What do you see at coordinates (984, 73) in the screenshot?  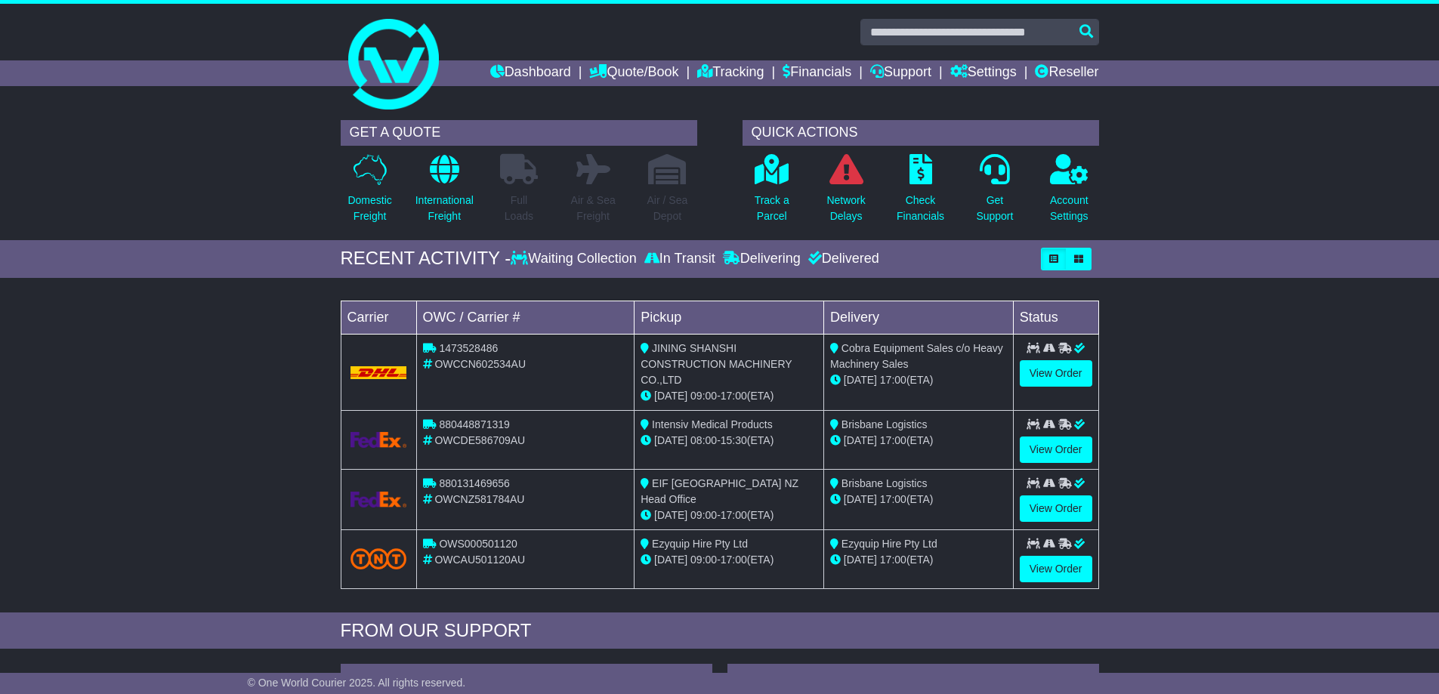 I see `a: Settings` at bounding box center [984, 73].